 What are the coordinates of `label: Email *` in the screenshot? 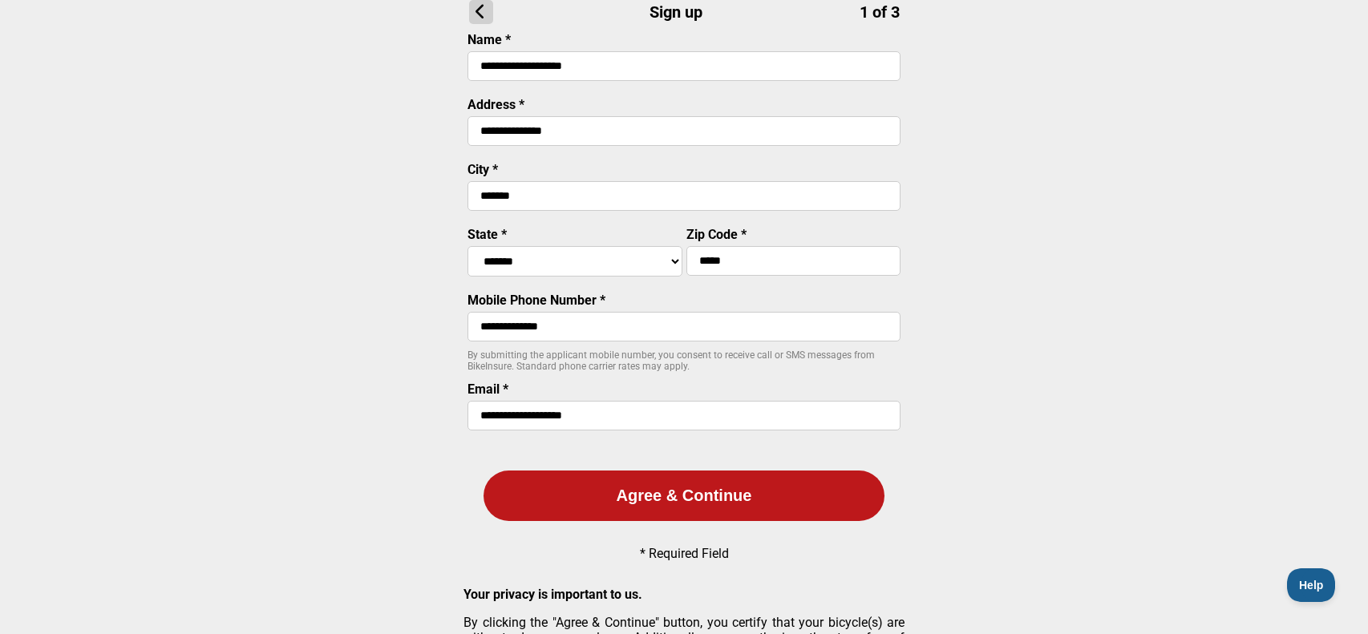 It's located at (488, 389).